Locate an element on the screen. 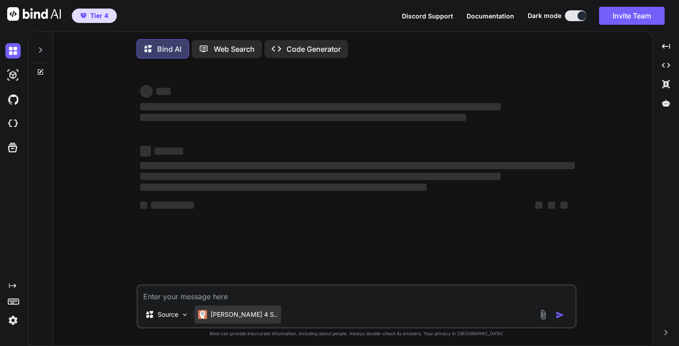  img: settings is located at coordinates (13, 320).